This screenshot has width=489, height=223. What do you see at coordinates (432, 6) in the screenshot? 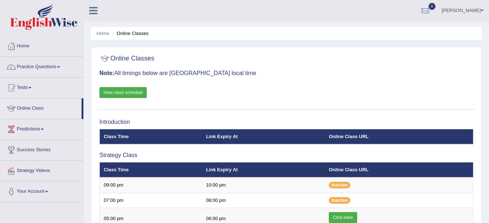
I see `span: 0` at bounding box center [432, 6].